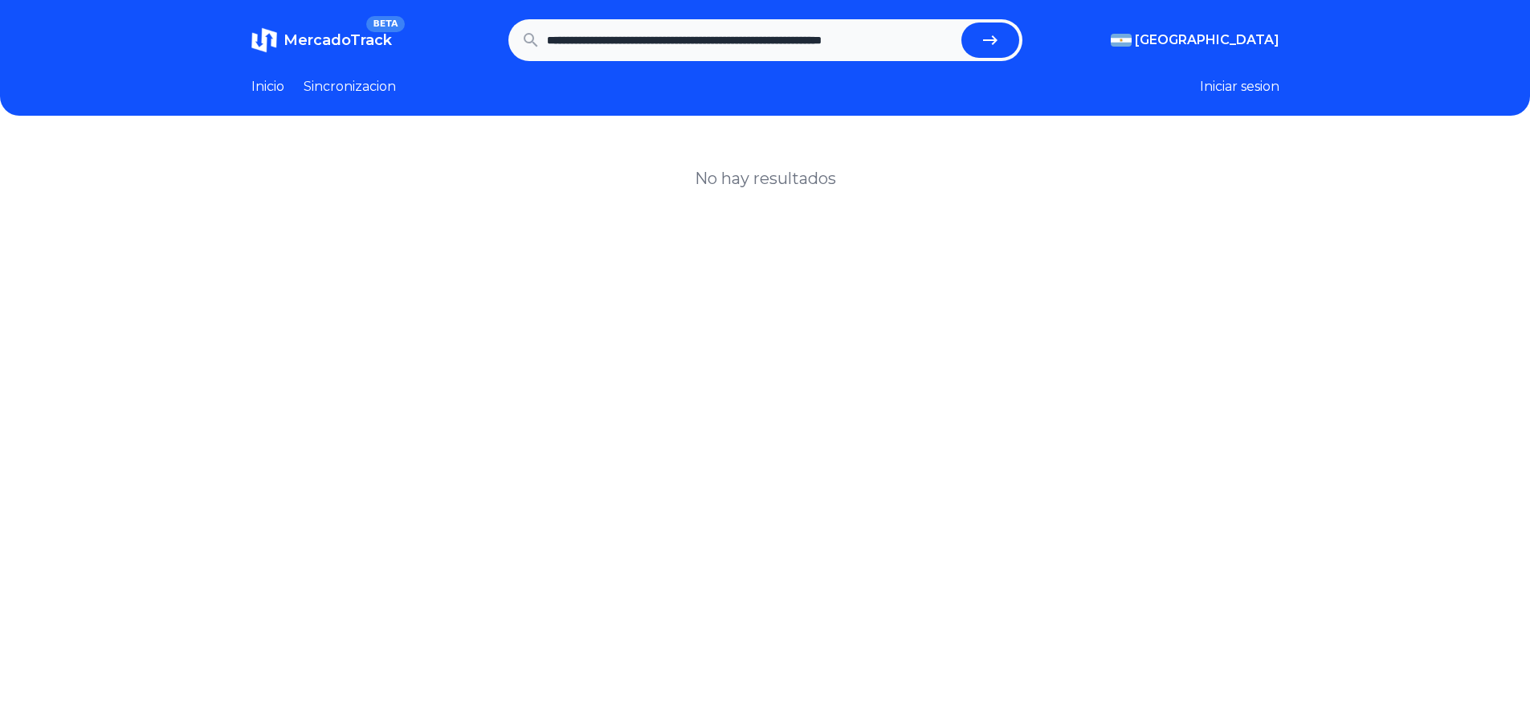 Image resolution: width=1530 pixels, height=720 pixels. I want to click on a: Inicio, so click(267, 87).